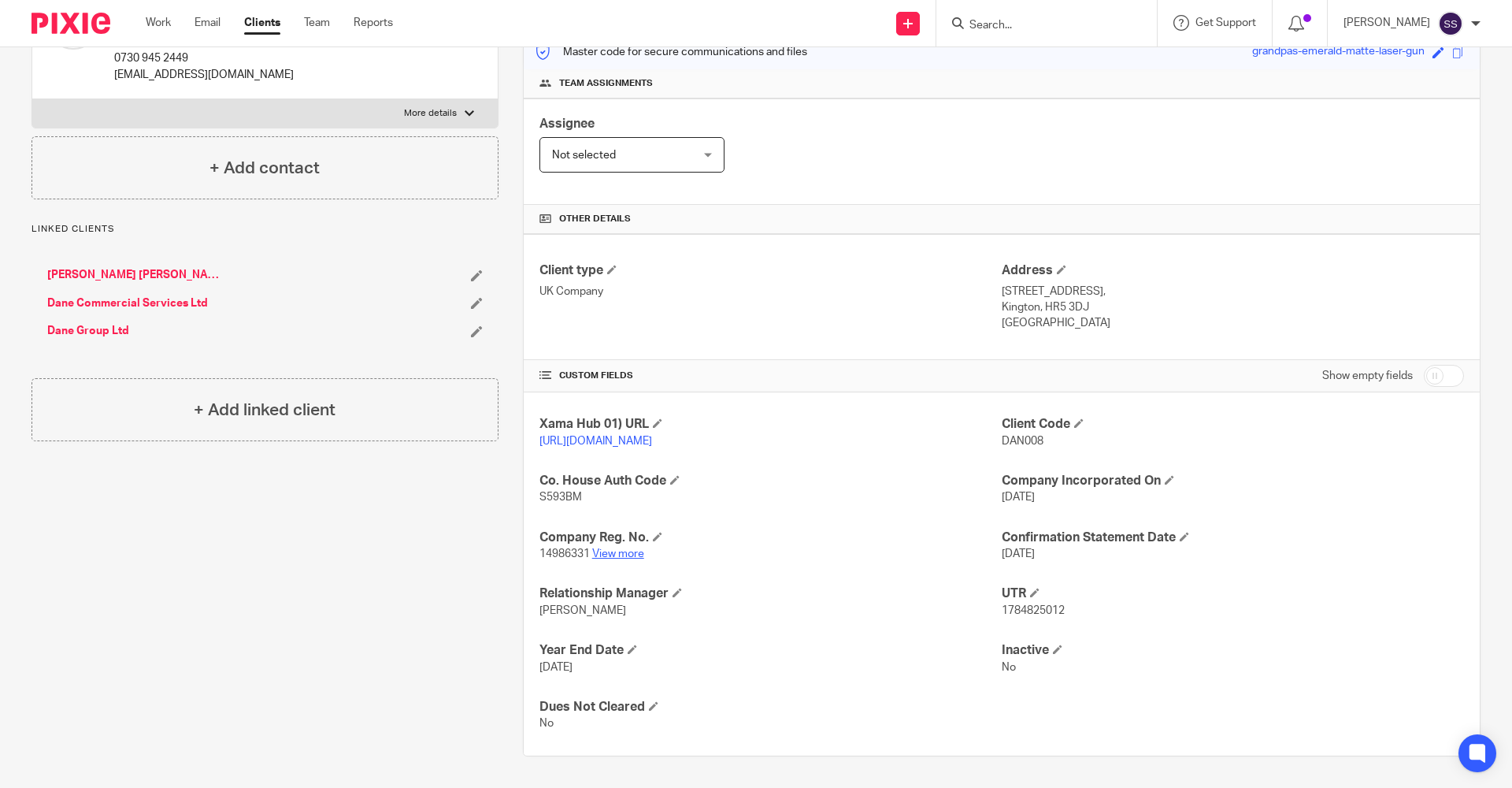  Describe the element at coordinates (1226, 22) in the screenshot. I see `span: Get Support` at that location.